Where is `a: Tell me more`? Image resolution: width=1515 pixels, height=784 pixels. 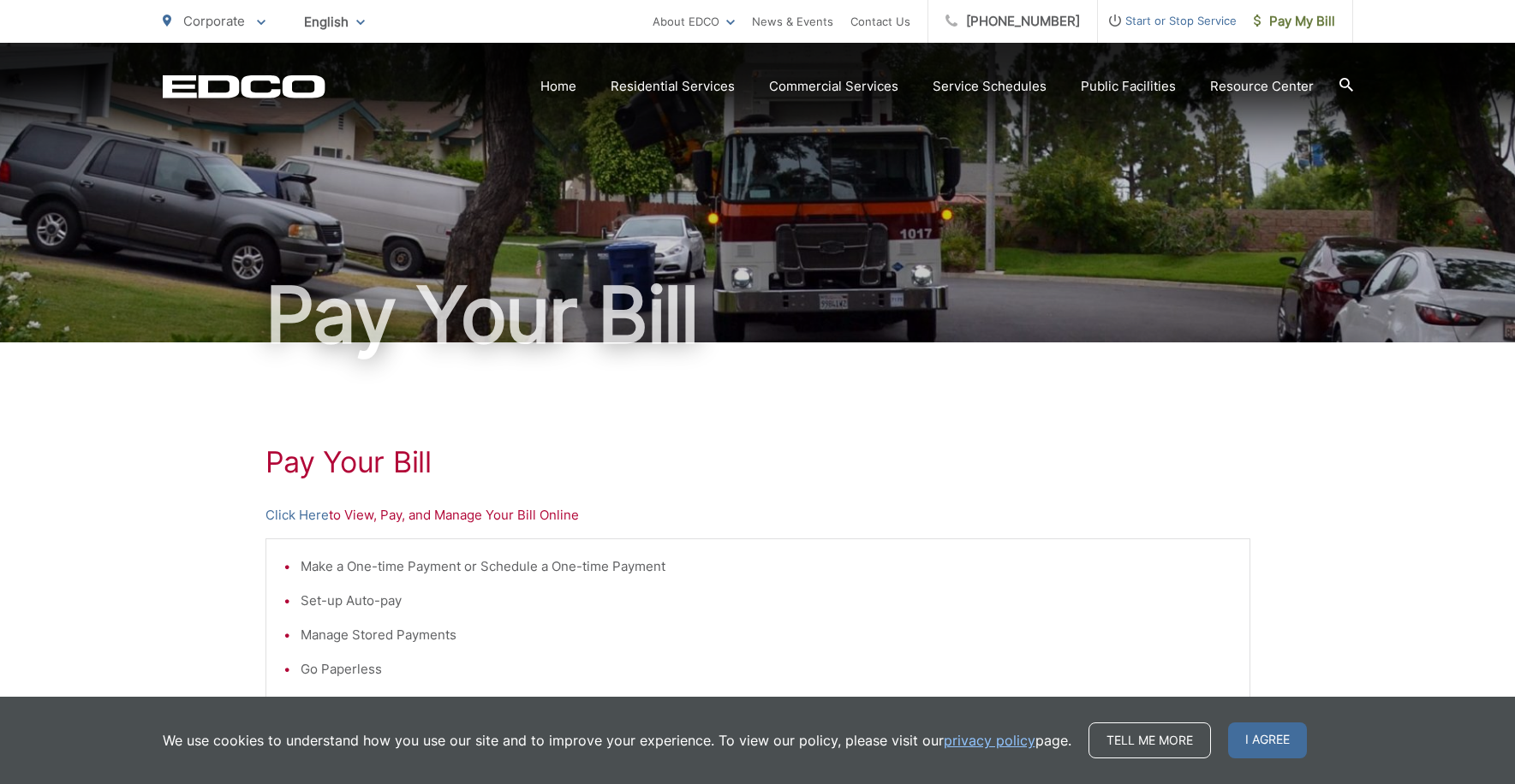 a: Tell me more is located at coordinates (1150, 740).